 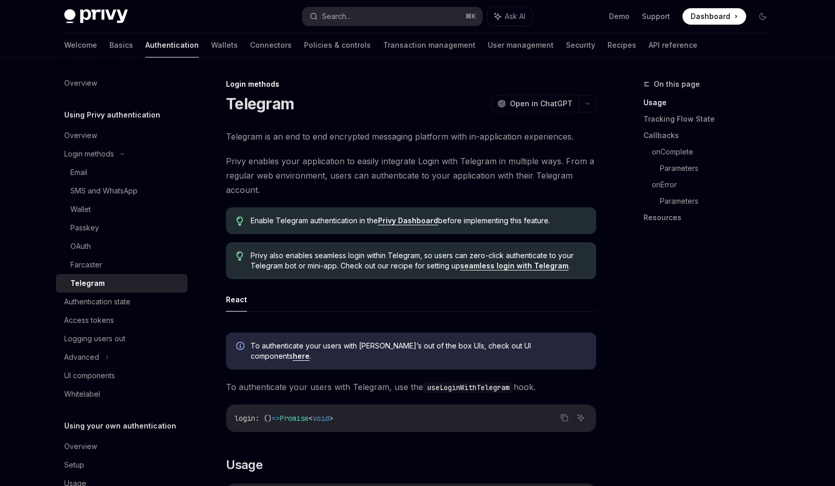 I want to click on div: Advanced, so click(x=82, y=357).